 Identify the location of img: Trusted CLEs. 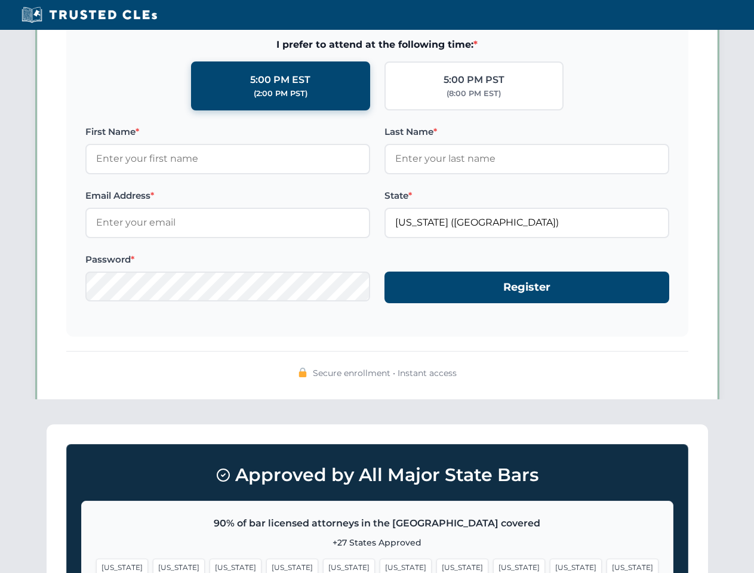
(89, 15).